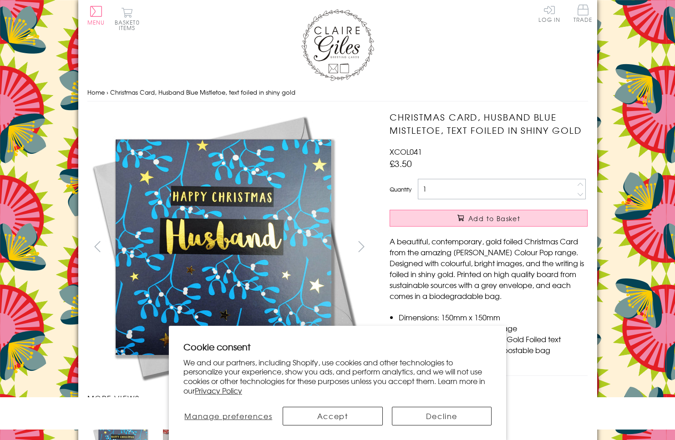 Image resolution: width=675 pixels, height=440 pixels. Describe the element at coordinates (338, 92) in the screenshot. I see `nav: breadcrumbs` at that location.